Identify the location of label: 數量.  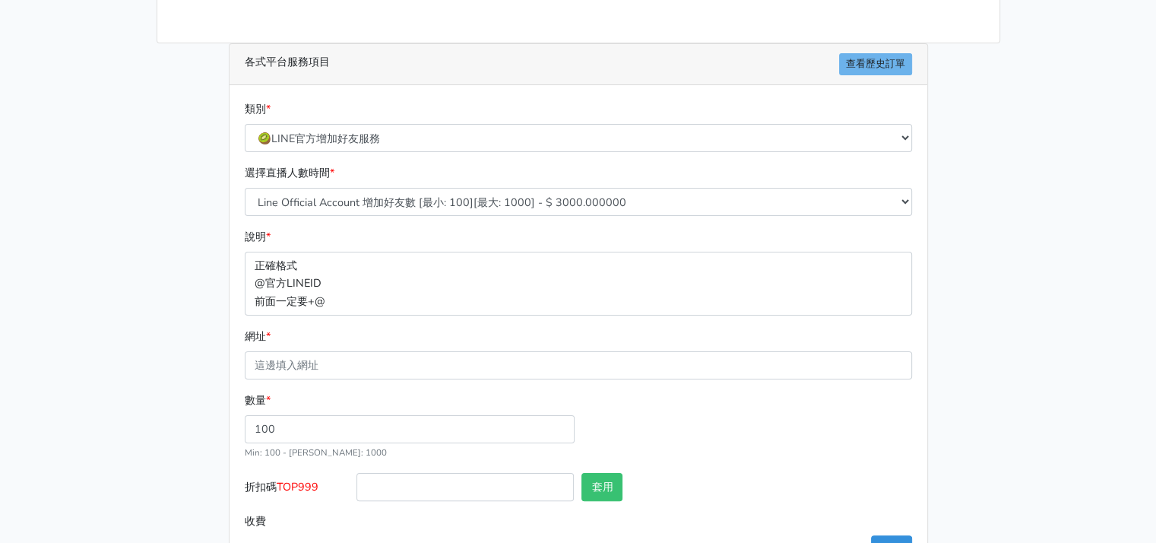
(258, 400).